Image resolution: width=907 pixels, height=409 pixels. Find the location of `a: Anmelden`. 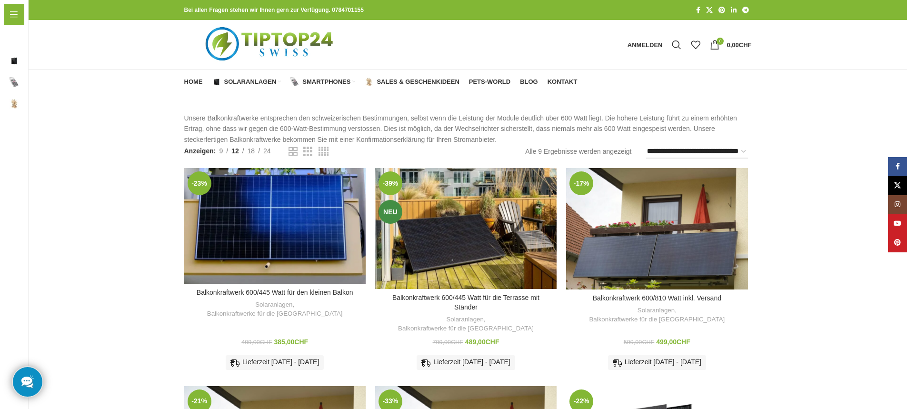

a: Anmelden is located at coordinates (645, 45).